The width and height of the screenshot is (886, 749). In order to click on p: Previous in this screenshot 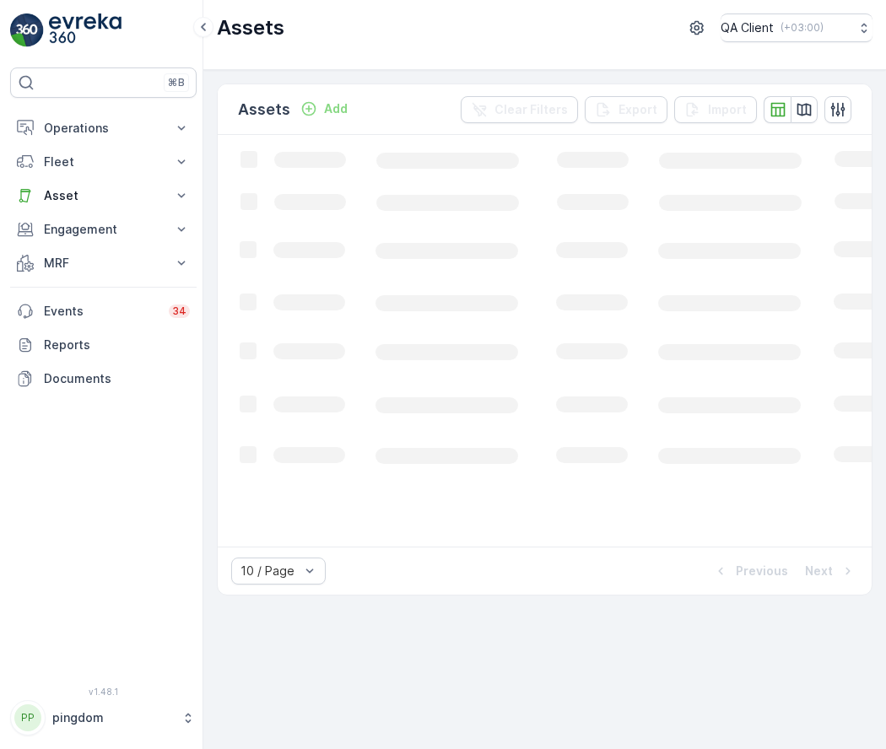, I will do `click(762, 571)`.